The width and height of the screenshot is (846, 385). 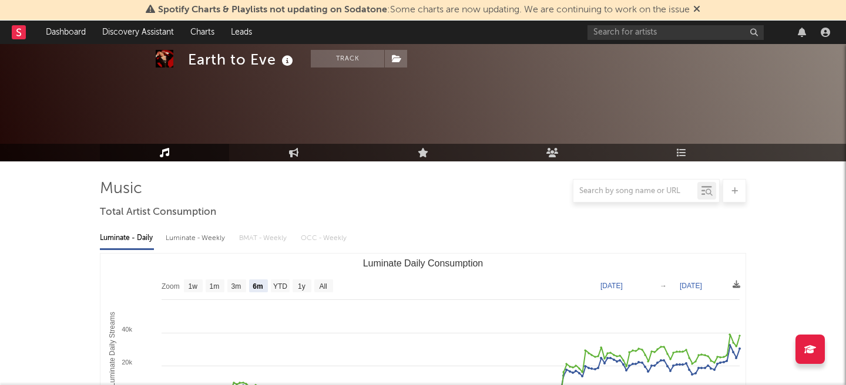 What do you see at coordinates (158, 213) in the screenshot?
I see `span: Total Artist Consumption` at bounding box center [158, 213].